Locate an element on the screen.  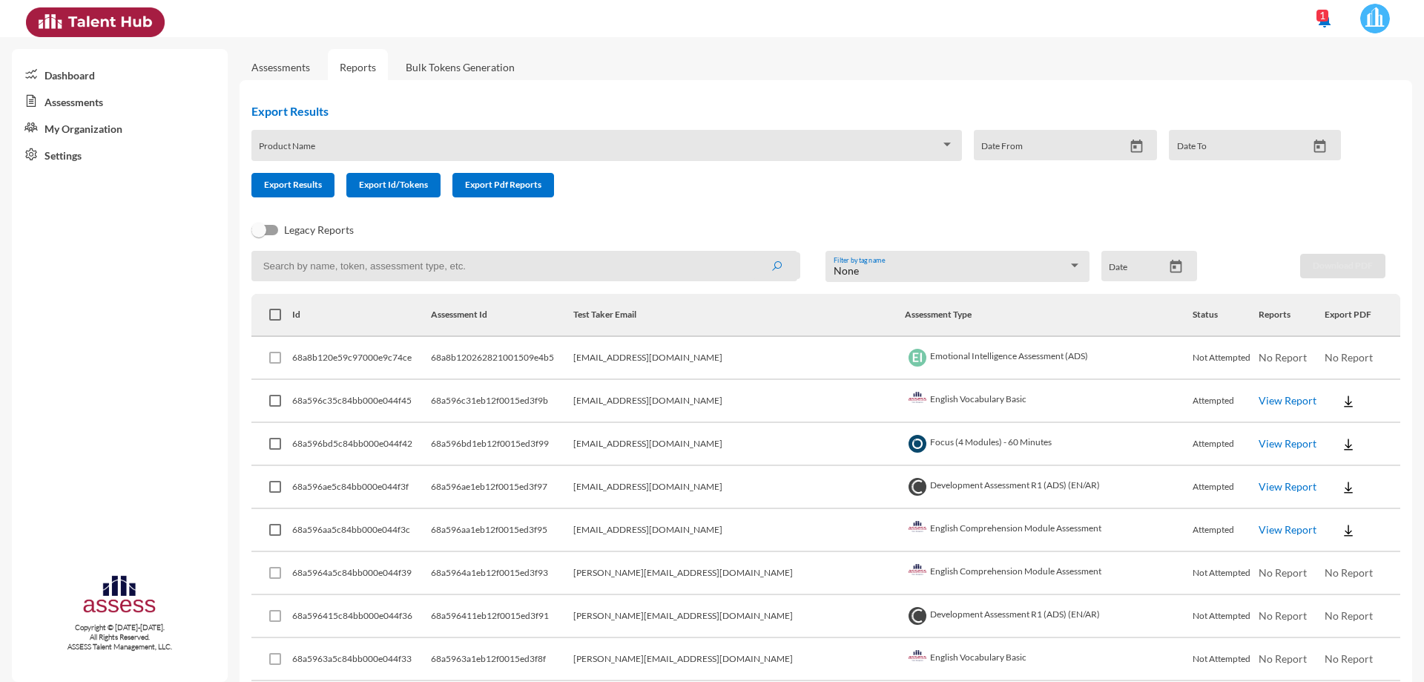
th: Status is located at coordinates (1225, 315).